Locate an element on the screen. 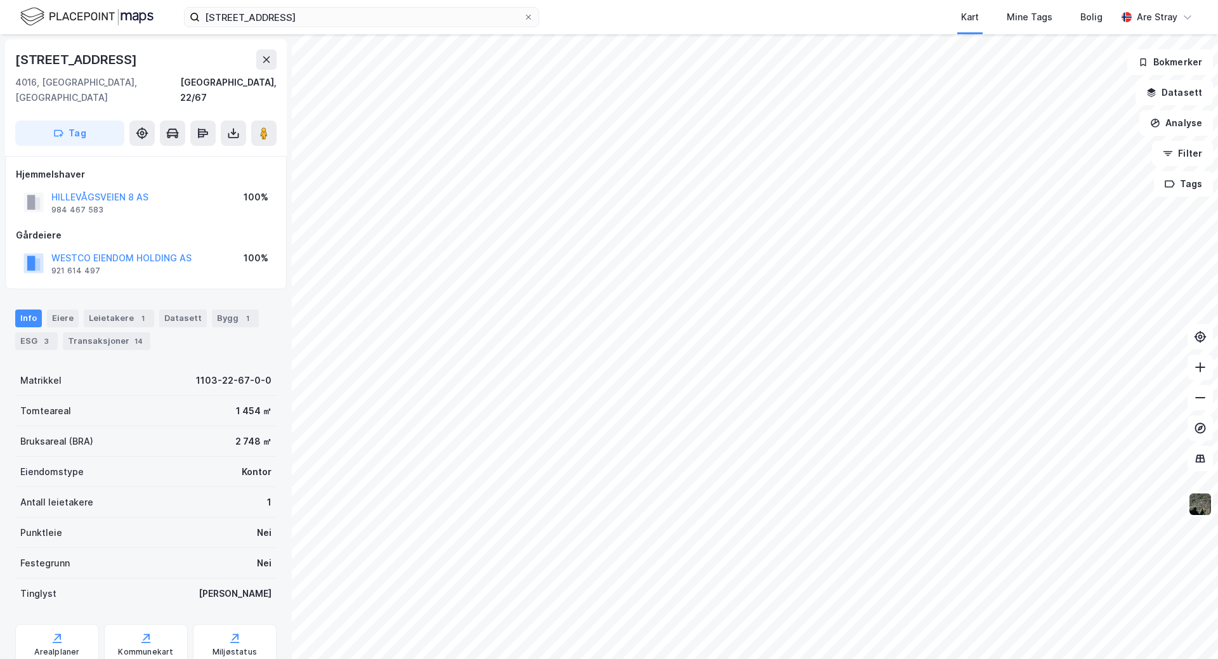 The image size is (1218, 659). div: Miljøstatus is located at coordinates (235, 652).